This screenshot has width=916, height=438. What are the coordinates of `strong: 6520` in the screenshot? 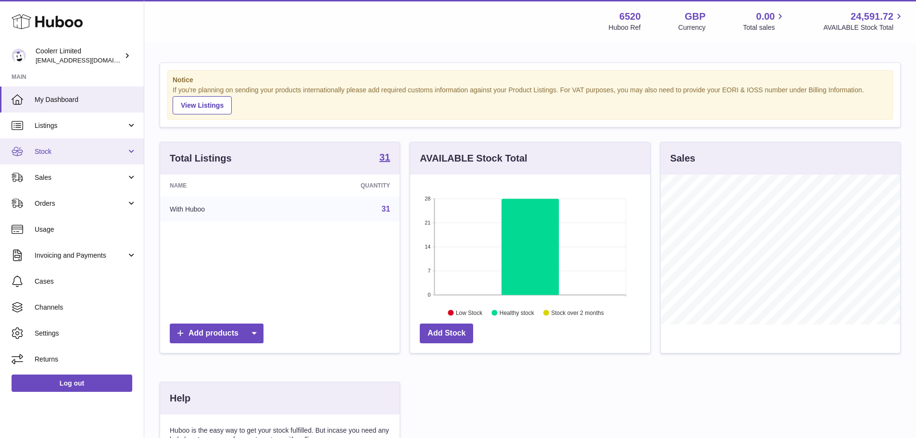 It's located at (630, 16).